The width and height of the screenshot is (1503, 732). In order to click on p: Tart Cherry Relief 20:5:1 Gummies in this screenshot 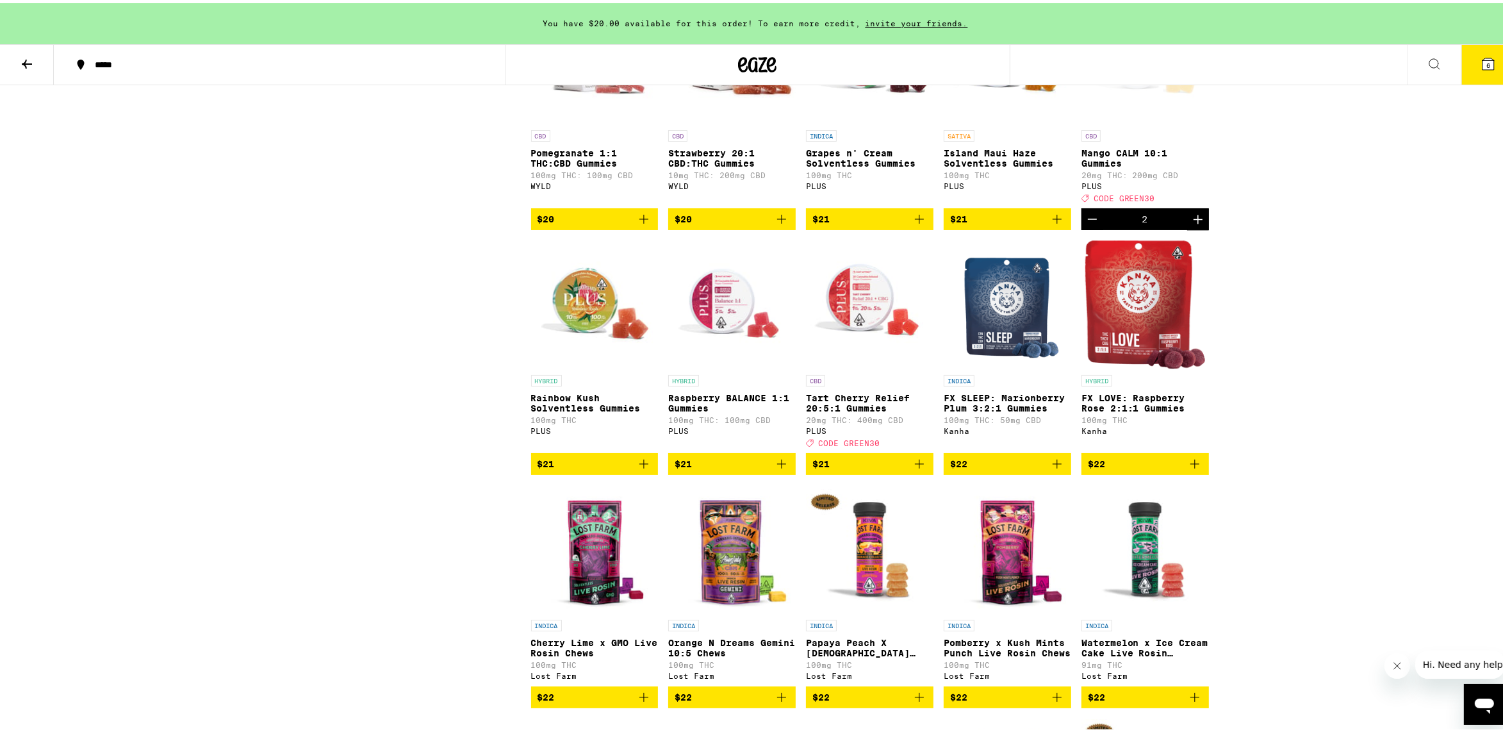, I will do `click(869, 400)`.